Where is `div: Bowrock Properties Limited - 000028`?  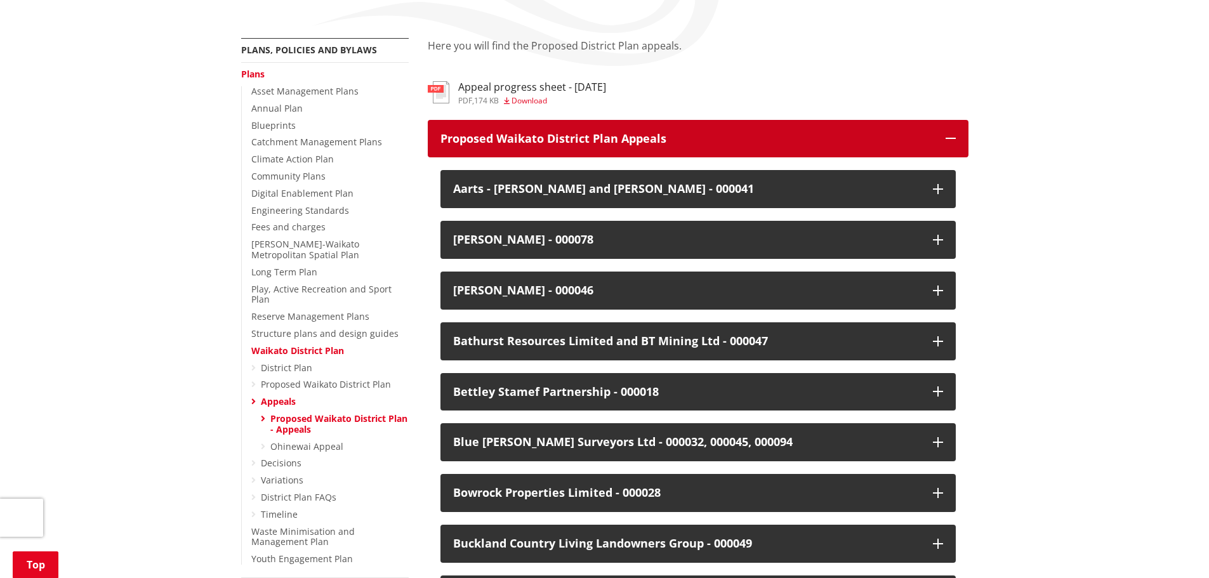 div: Bowrock Properties Limited - 000028 is located at coordinates (687, 493).